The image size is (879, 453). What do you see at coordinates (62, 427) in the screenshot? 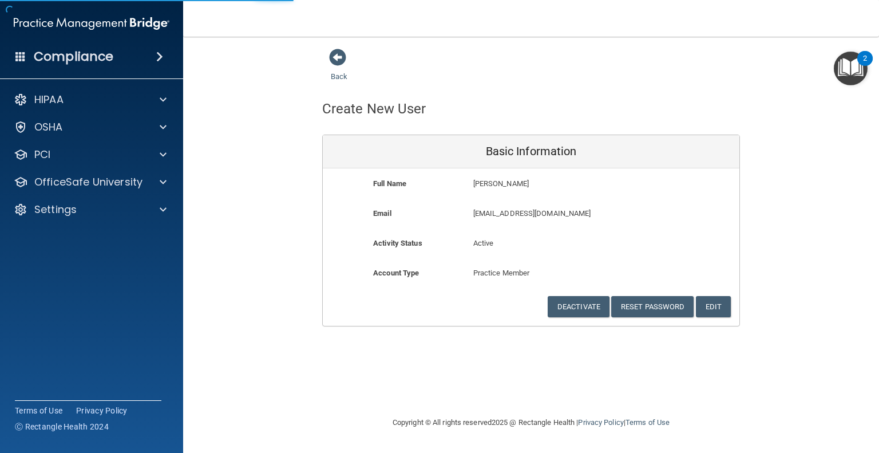
I see `span: Ⓒ Rectangle Health 2024` at bounding box center [62, 427].